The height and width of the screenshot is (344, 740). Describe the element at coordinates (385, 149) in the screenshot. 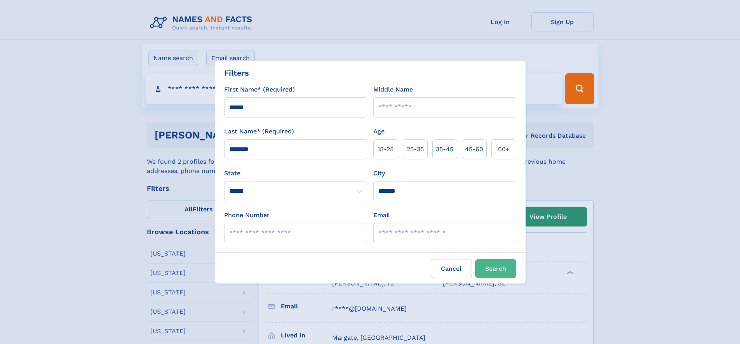

I see `span: 18‑25` at that location.